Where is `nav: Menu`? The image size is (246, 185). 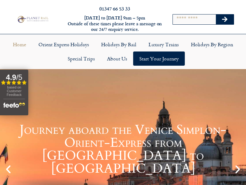
nav: Menu is located at coordinates (123, 51).